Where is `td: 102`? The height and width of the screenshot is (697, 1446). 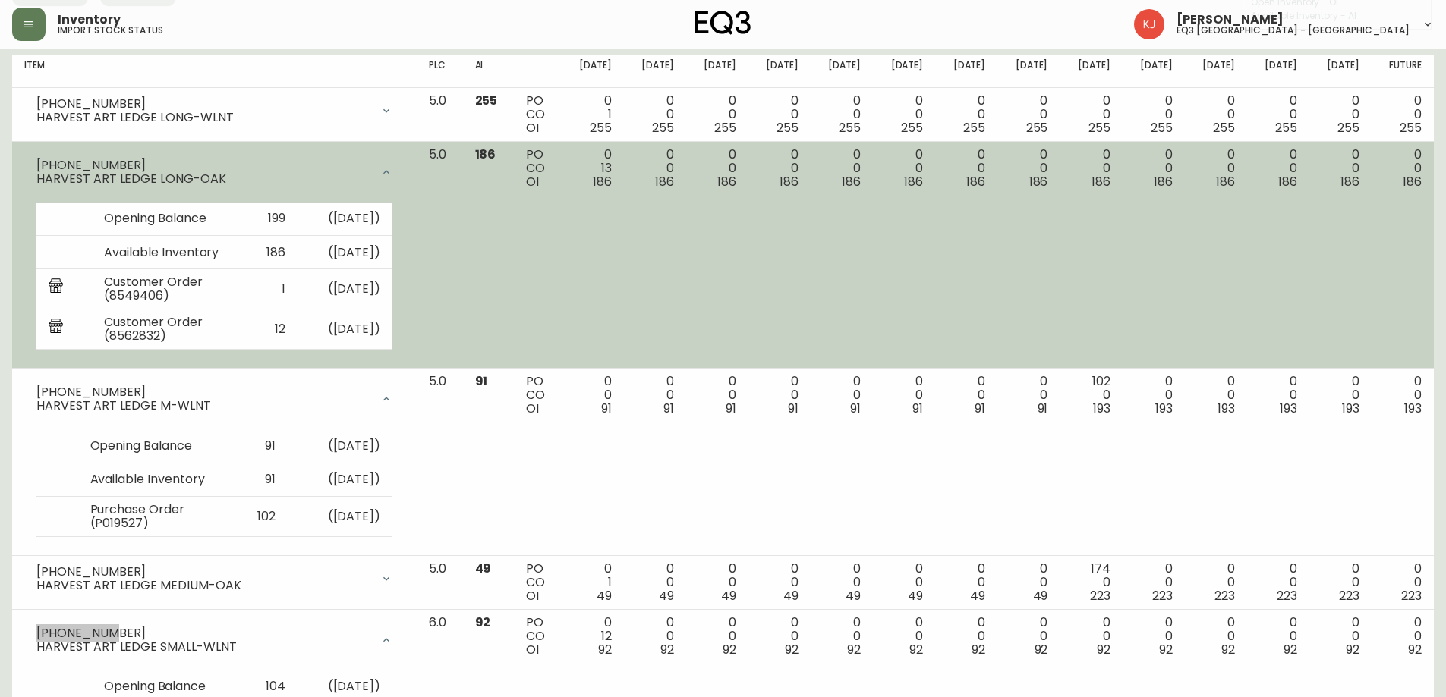
td: 102 is located at coordinates (259, 516).